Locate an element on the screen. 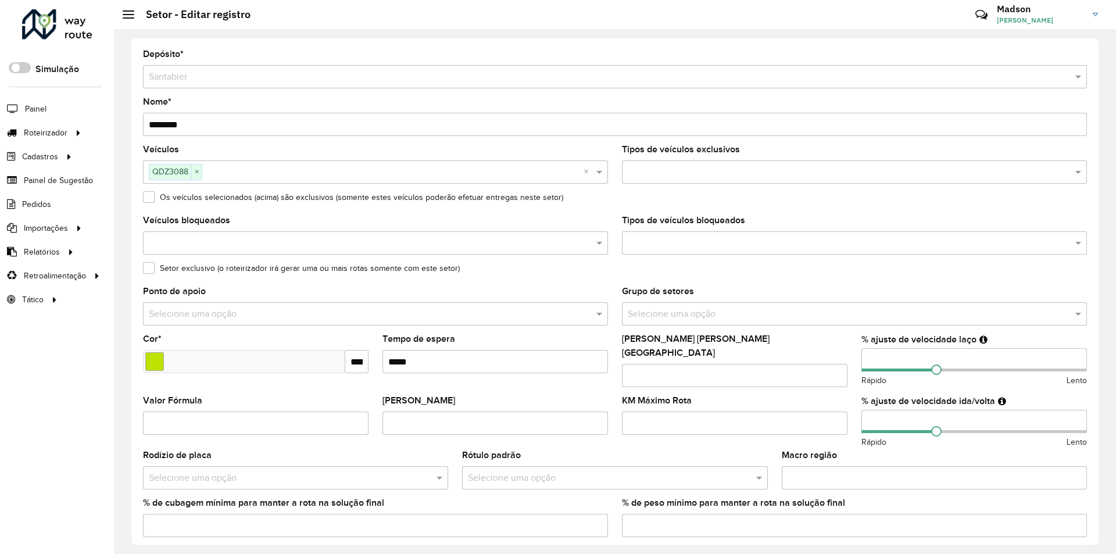  label: Veículos bloqueados is located at coordinates (186, 220).